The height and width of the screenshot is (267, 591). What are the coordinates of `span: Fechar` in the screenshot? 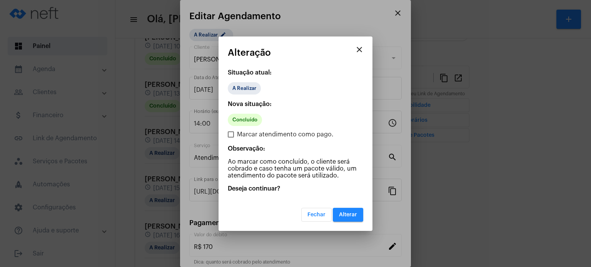 It's located at (316, 215).